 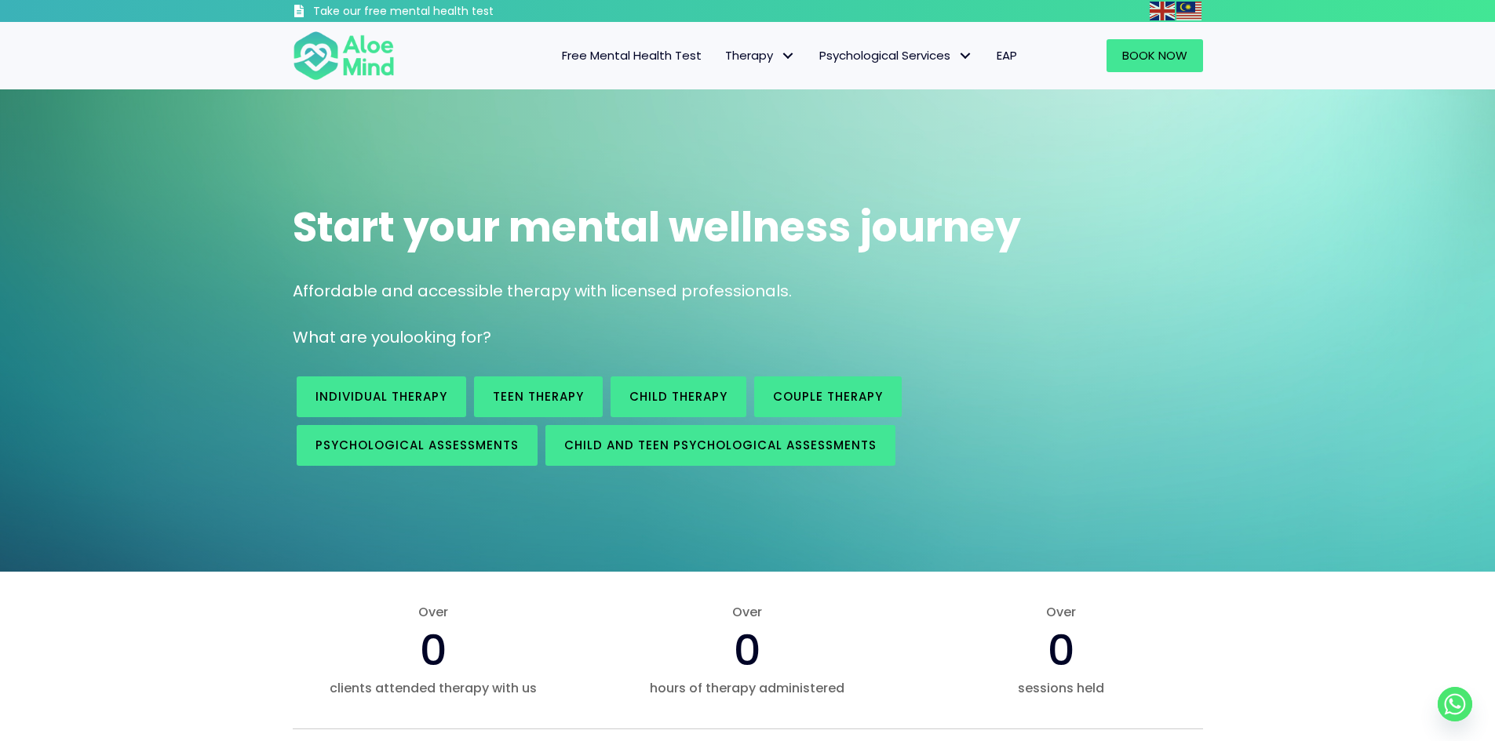 What do you see at coordinates (445, 337) in the screenshot?
I see `span: looking for?` at bounding box center [445, 337].